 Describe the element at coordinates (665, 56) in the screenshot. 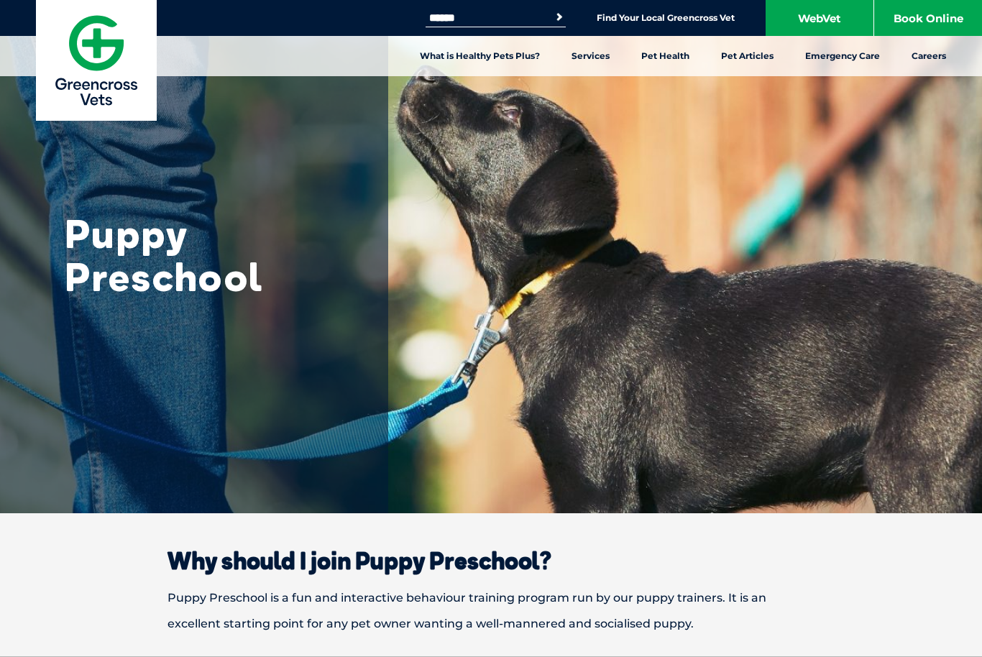

I see `a: Pet Health` at that location.